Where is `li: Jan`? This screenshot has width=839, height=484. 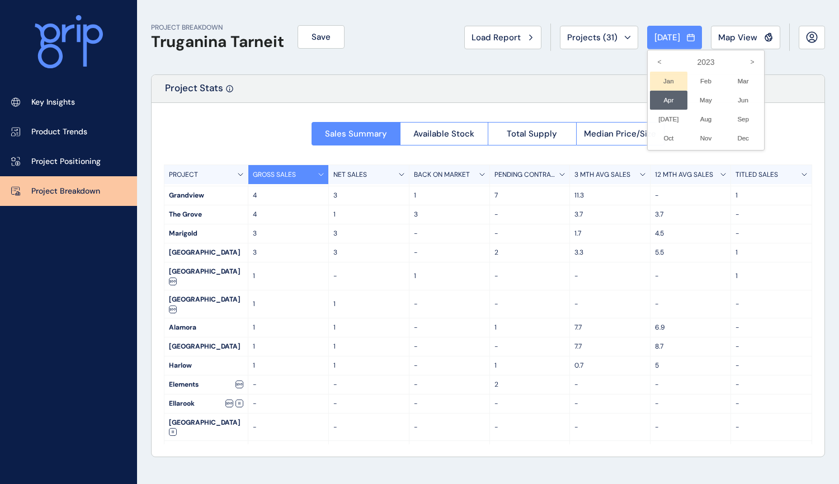 li: Jan is located at coordinates (668, 81).